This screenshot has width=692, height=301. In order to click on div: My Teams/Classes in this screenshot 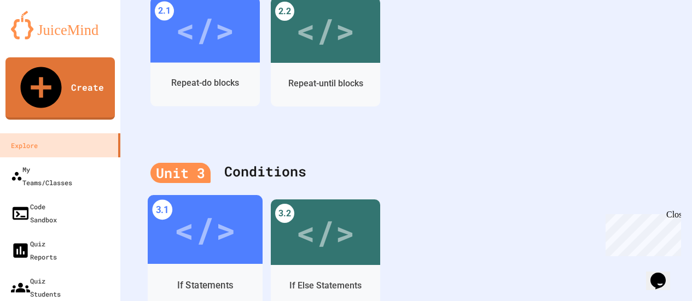, I will do `click(42, 176)`.